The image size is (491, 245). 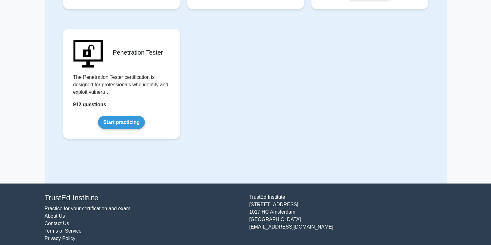 What do you see at coordinates (121, 122) in the screenshot?
I see `a: Start practicing` at bounding box center [121, 122].